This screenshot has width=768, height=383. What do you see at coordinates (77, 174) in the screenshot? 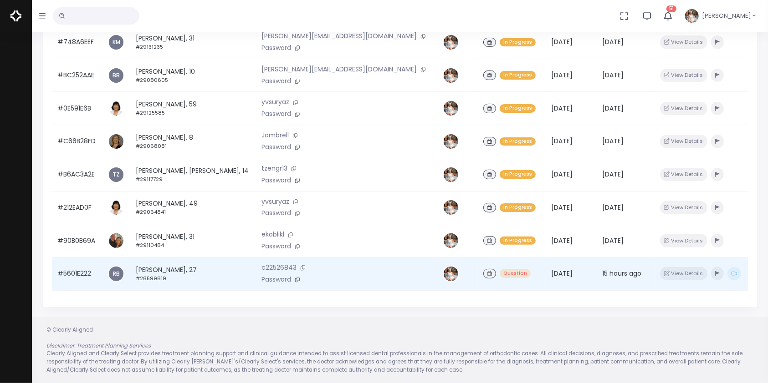
I see `td: #B6AC3A2E` at bounding box center [77, 174].